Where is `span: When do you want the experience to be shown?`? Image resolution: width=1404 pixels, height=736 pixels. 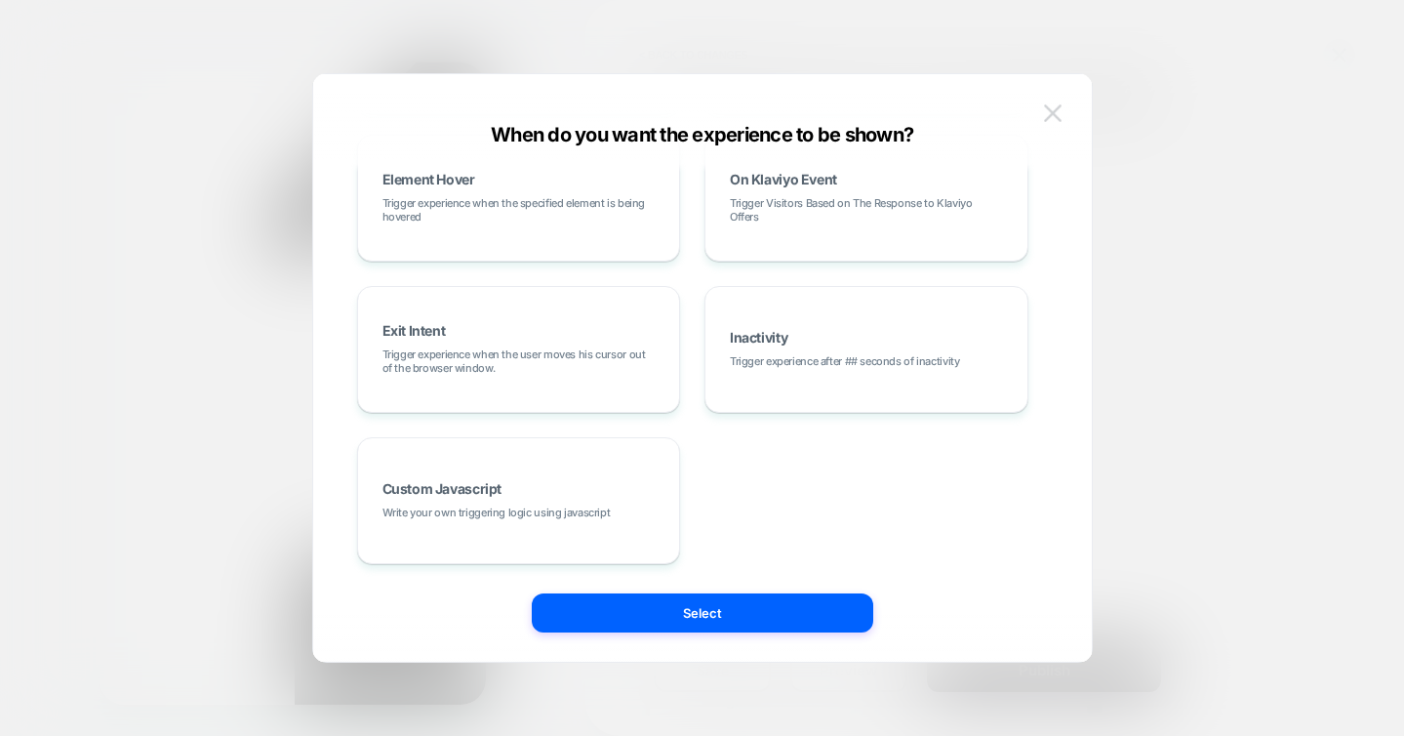
span: When do you want the experience to be shown? is located at coordinates (702, 135).